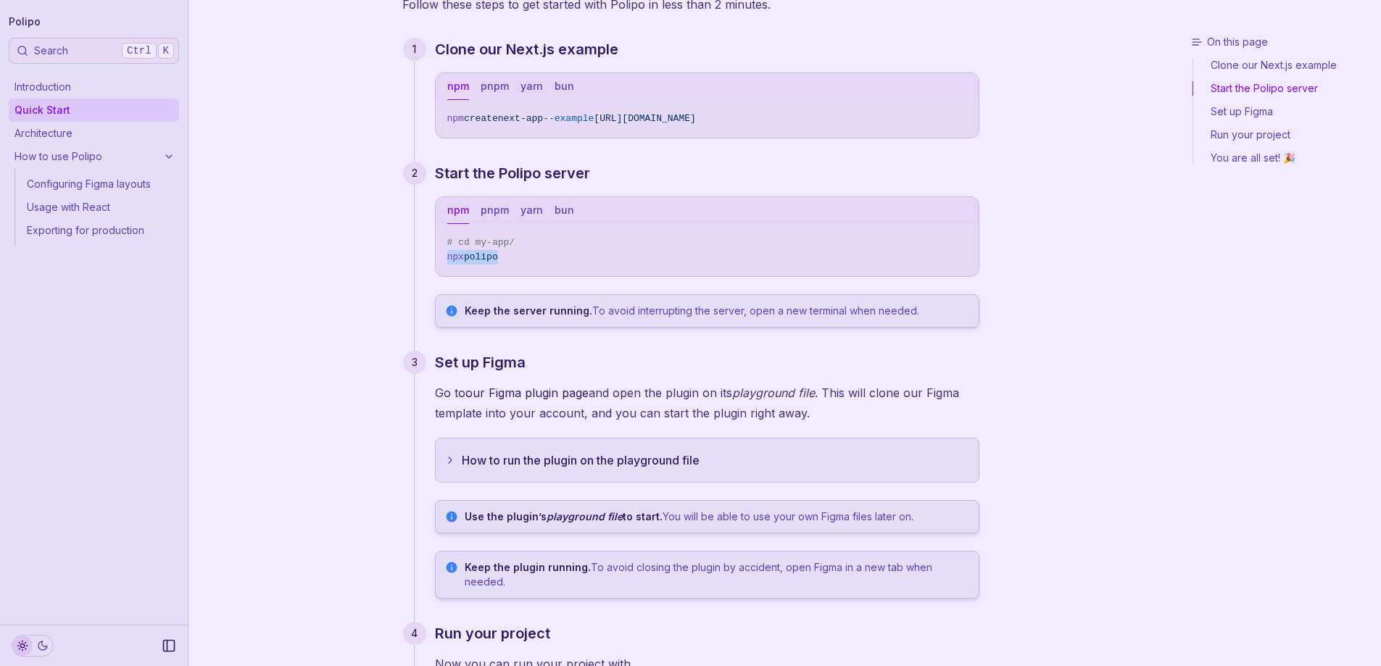 The width and height of the screenshot is (1381, 666). I want to click on a: Exporting for production, so click(100, 231).